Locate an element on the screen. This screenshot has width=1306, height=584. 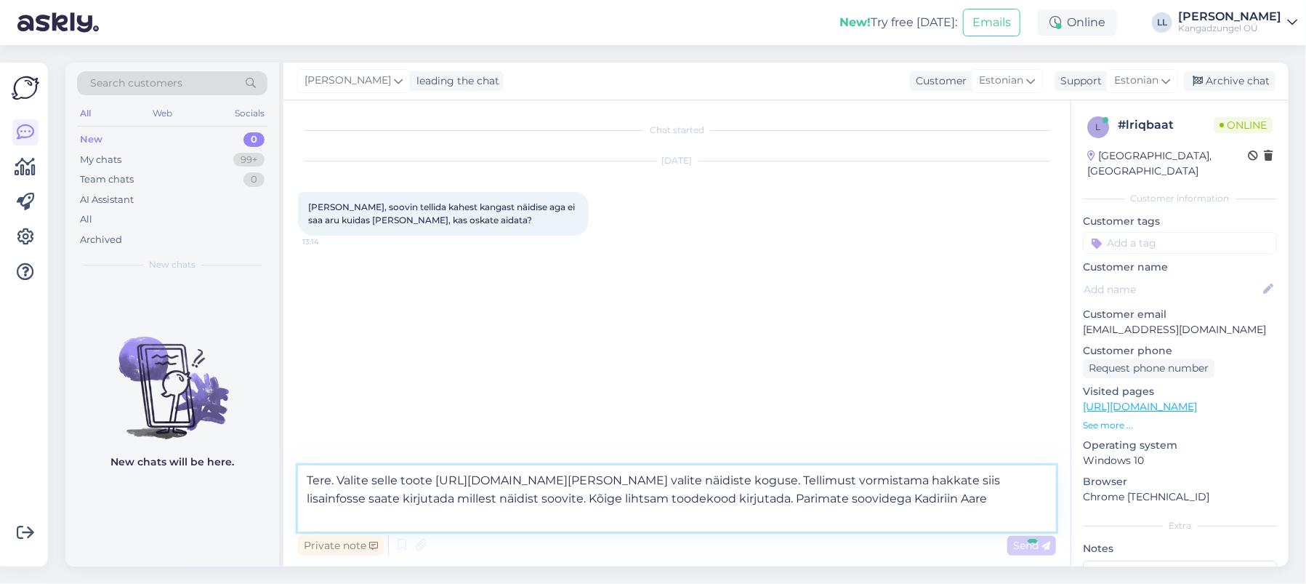
p: Visited pages is located at coordinates (1180, 391).